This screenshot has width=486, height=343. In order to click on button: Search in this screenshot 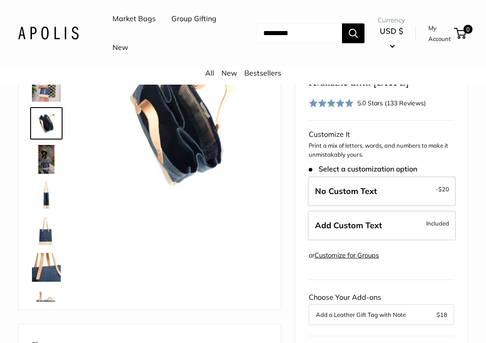, I will do `click(353, 33)`.